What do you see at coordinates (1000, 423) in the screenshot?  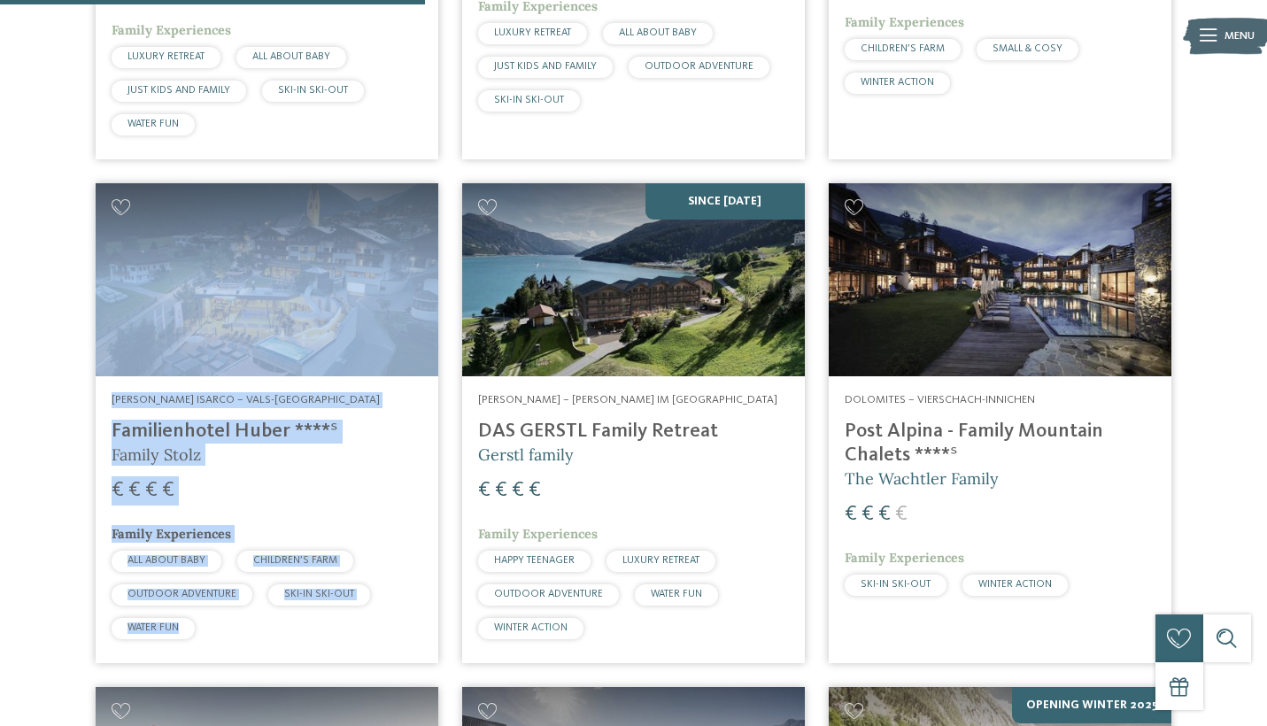 I see `a: Looking for family hotels? Find the best ones here! Dolomites – Vierschach-Innichen Post Alpina -...` at bounding box center [1000, 423].